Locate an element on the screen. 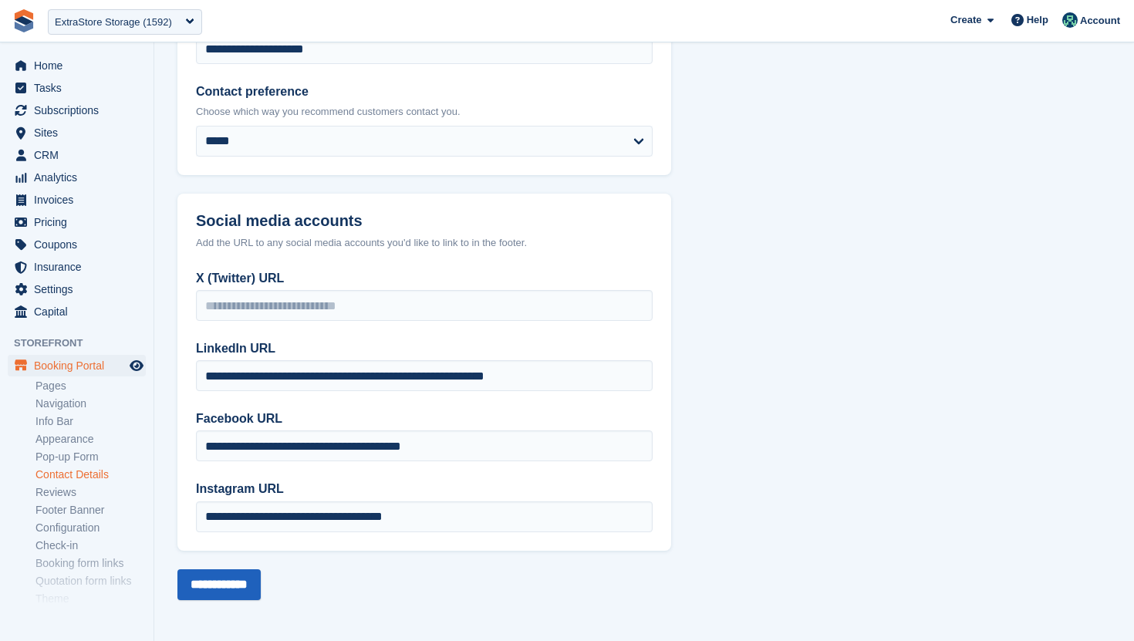 The image size is (1134, 641). label: Facebook URL is located at coordinates (424, 419).